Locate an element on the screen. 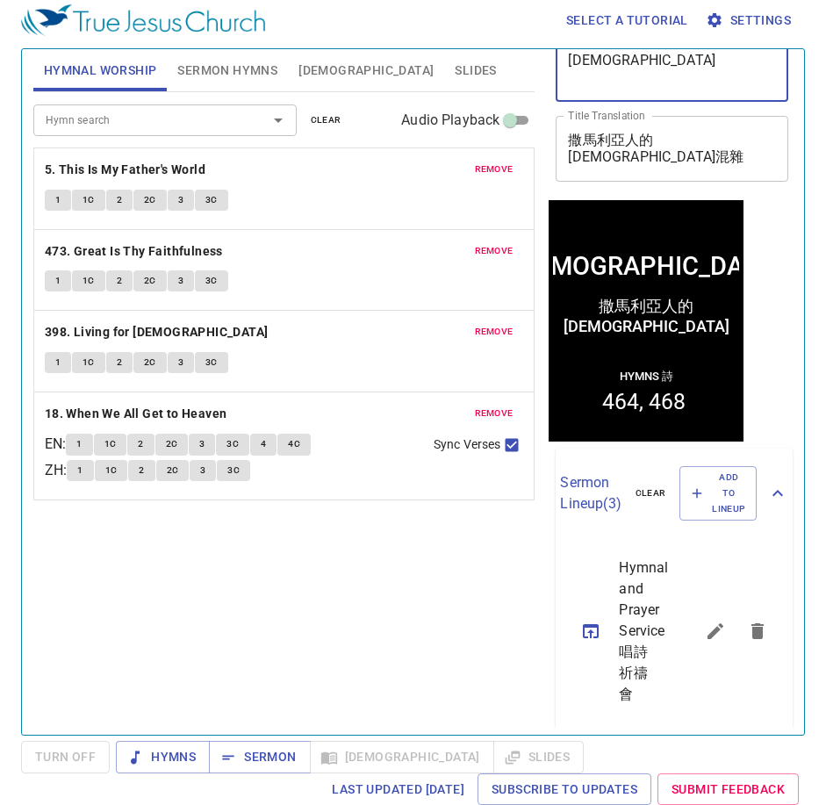 This screenshot has height=805, width=826. span: Settings is located at coordinates (750, 20).